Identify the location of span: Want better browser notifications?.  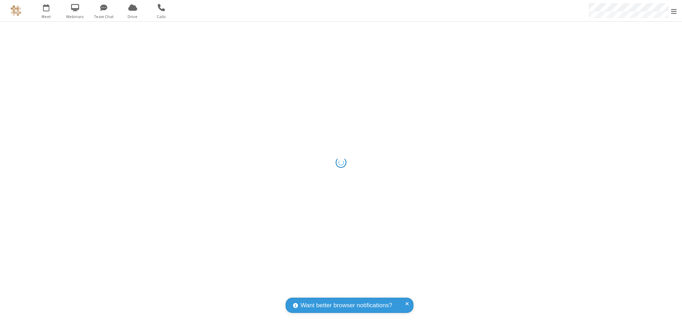
(346, 306).